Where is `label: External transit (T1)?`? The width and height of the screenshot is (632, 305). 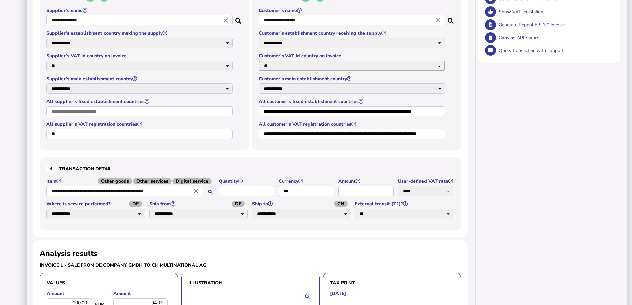 label: External transit (T1)? is located at coordinates (404, 203).